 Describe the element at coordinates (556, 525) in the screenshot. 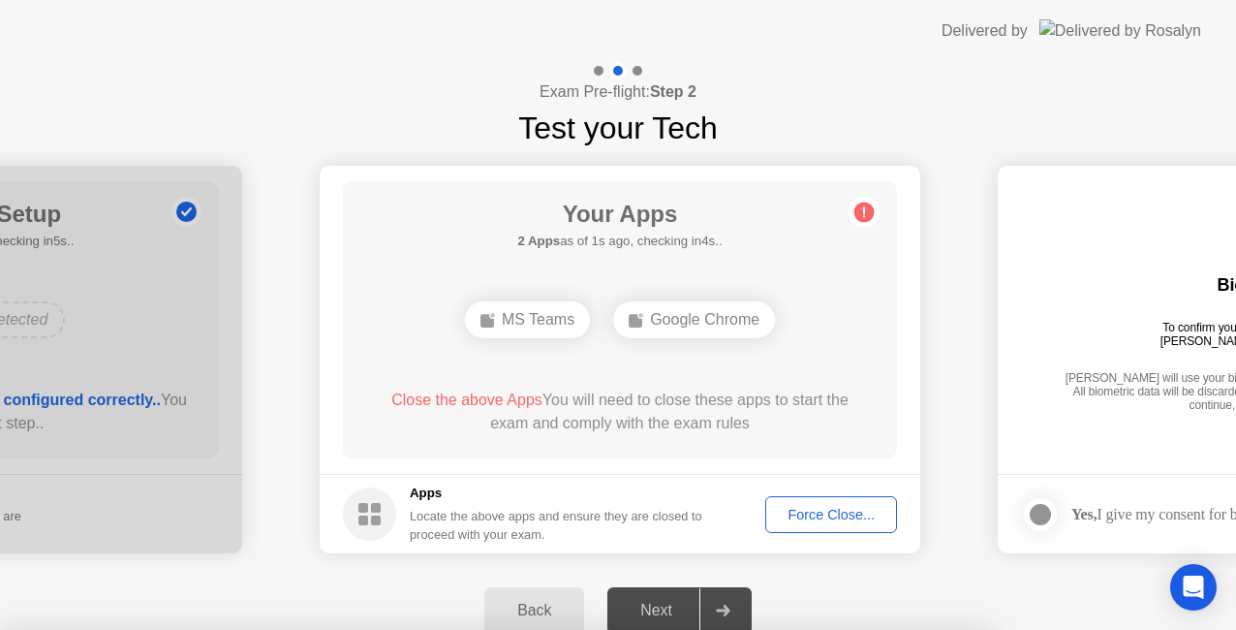

I see `div: Locate the above apps and ensure they are closed to proceed with your exam.` at that location.